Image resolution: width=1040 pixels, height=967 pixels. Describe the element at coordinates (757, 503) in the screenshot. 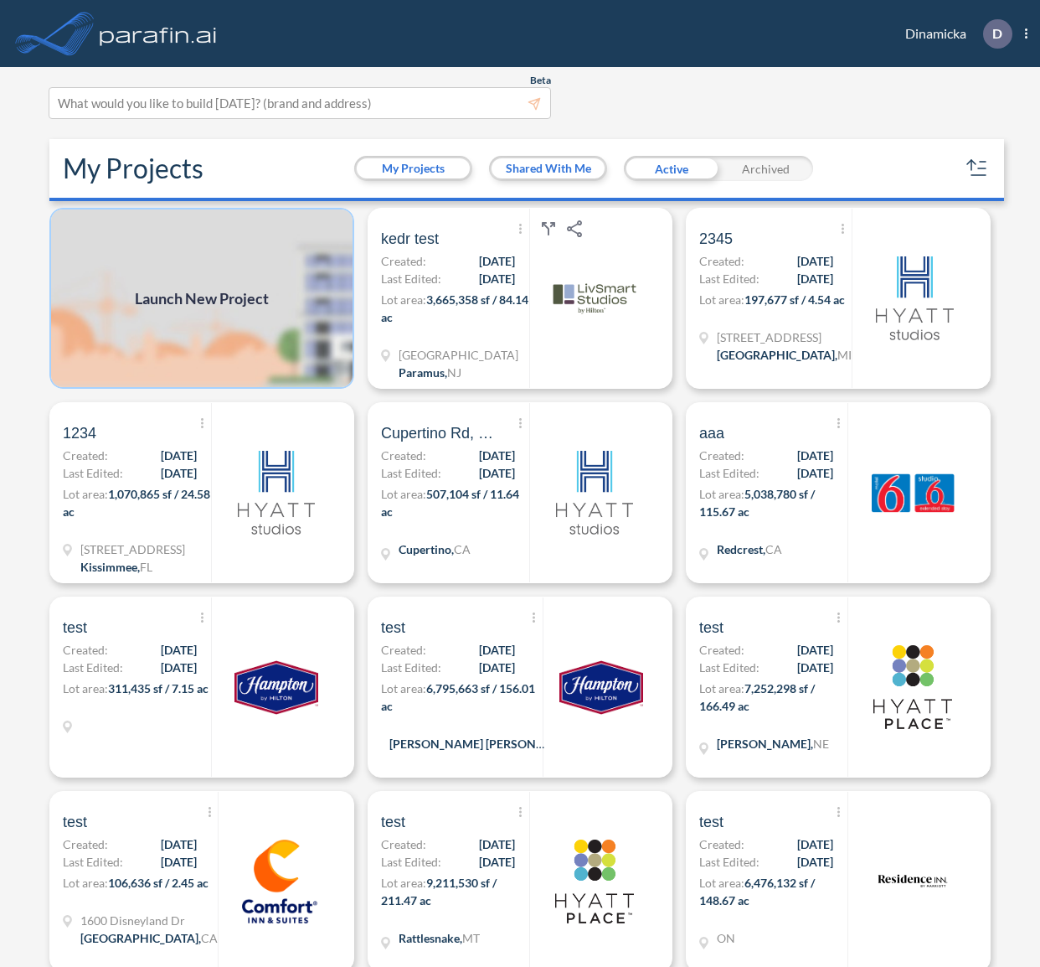

I see `span: 5,038,780 sf / 115.67 ac` at that location.